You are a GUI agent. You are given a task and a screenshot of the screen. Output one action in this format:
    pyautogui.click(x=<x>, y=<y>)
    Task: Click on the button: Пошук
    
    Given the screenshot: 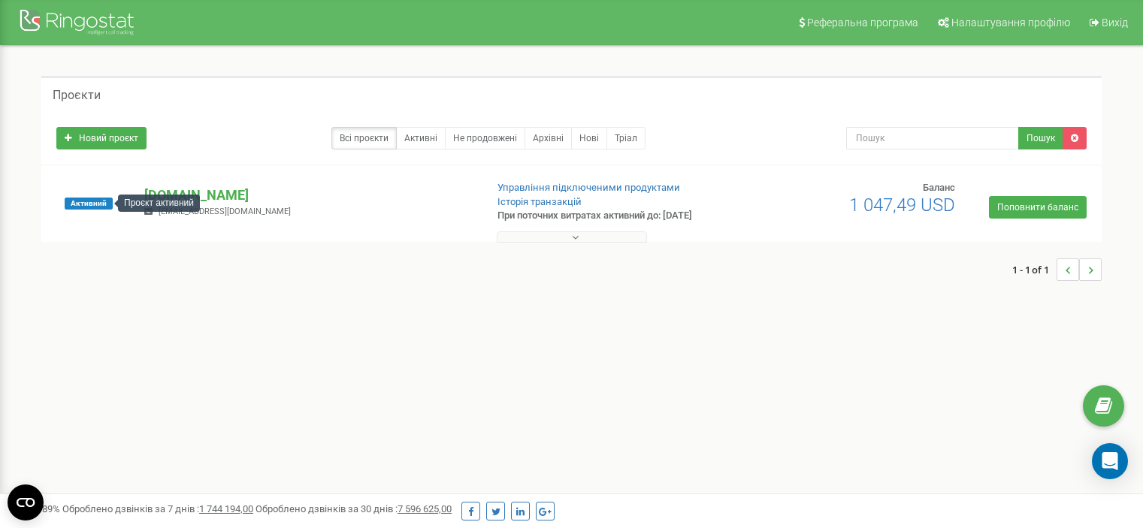 What is the action you would take?
    pyautogui.click(x=1041, y=138)
    